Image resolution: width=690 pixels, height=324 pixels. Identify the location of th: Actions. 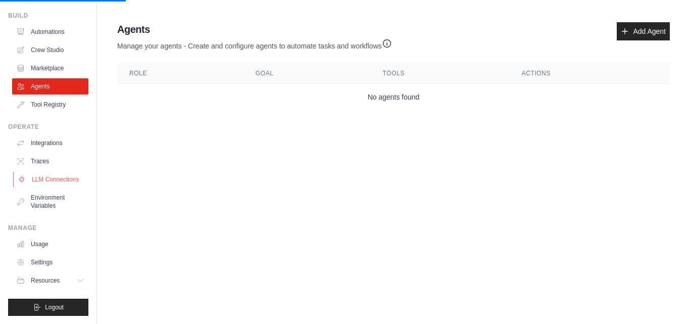
(589, 73).